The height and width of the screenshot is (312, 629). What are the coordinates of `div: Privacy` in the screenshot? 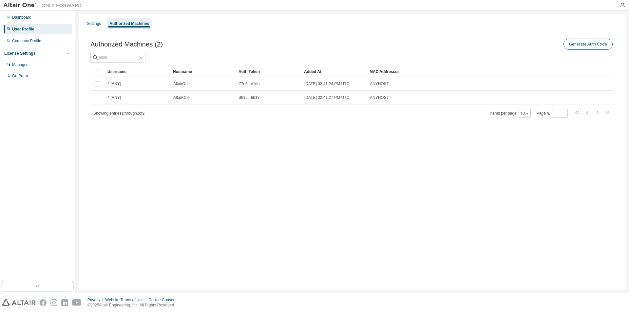 It's located at (96, 300).